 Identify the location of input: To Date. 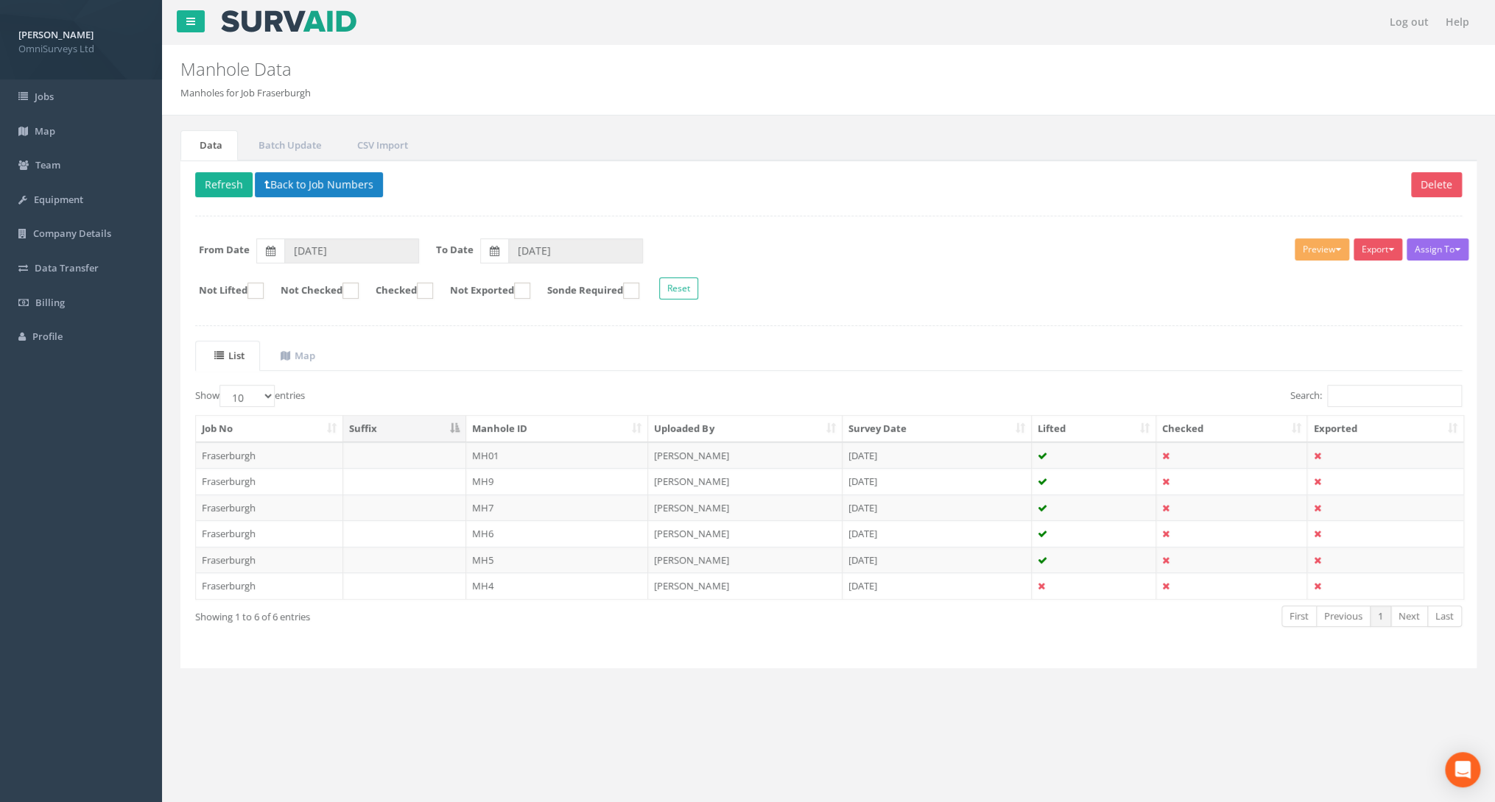
(575, 251).